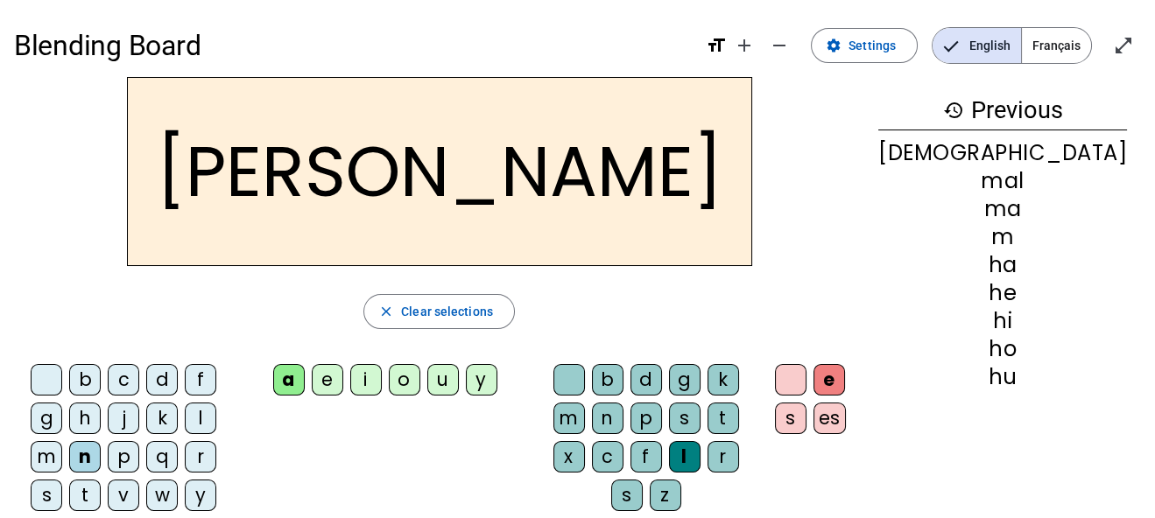  Describe the element at coordinates (864, 46) in the screenshot. I see `button: Settings` at that location.